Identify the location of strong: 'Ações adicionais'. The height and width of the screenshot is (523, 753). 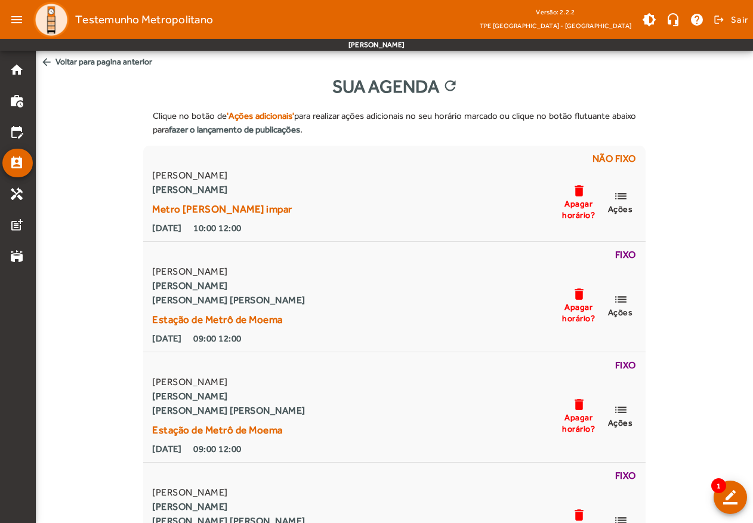
(260, 115).